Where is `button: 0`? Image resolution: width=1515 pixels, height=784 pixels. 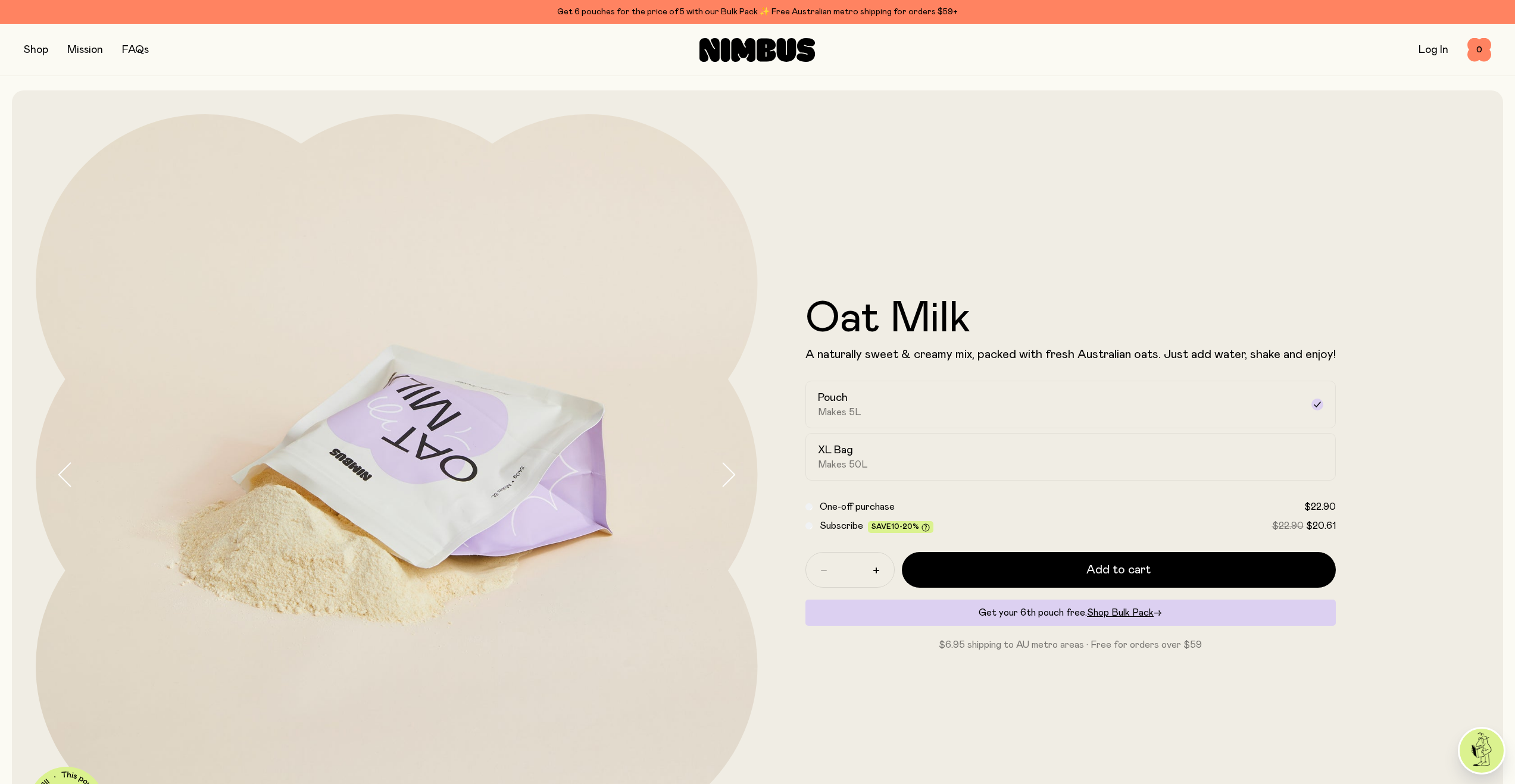
button: 0 is located at coordinates (1479, 50).